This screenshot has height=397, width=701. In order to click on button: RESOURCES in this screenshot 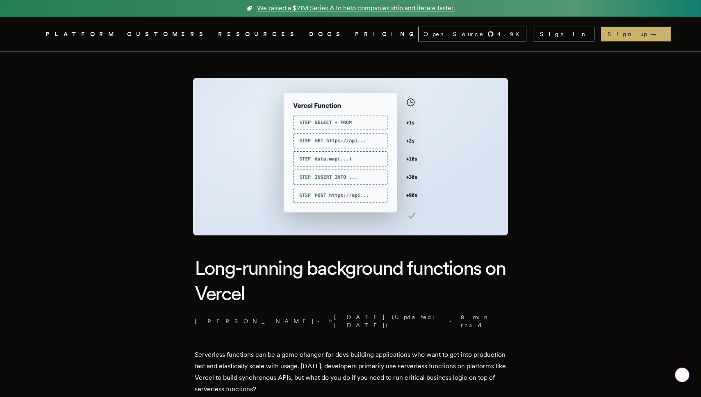, I will do `click(259, 34)`.